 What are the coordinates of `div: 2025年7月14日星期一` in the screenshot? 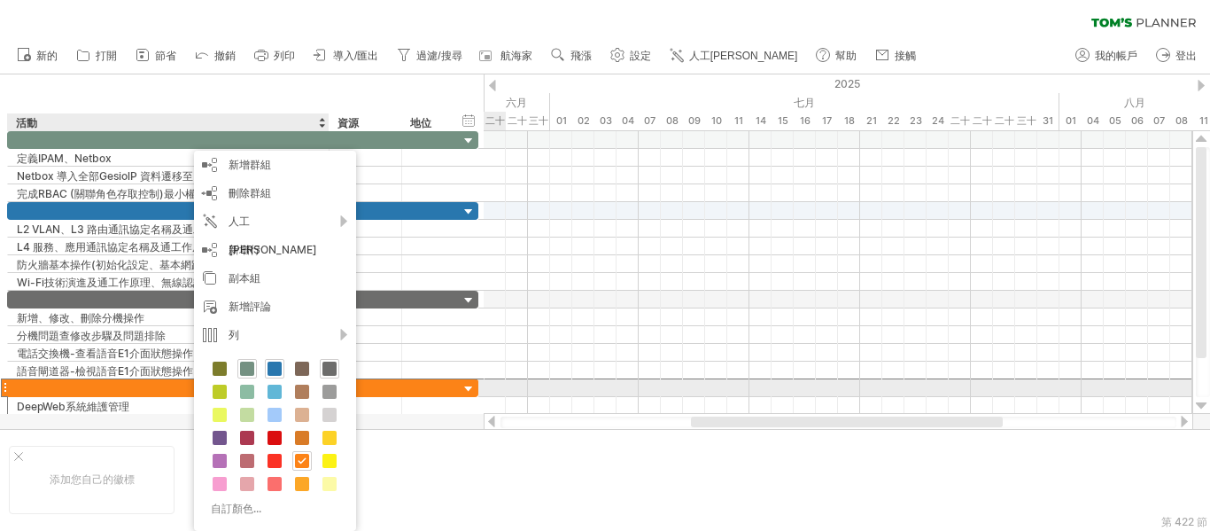 It's located at (760, 120).